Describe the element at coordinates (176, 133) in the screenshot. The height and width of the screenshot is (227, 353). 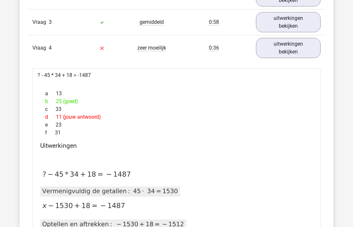
I see `div: 31` at that location.